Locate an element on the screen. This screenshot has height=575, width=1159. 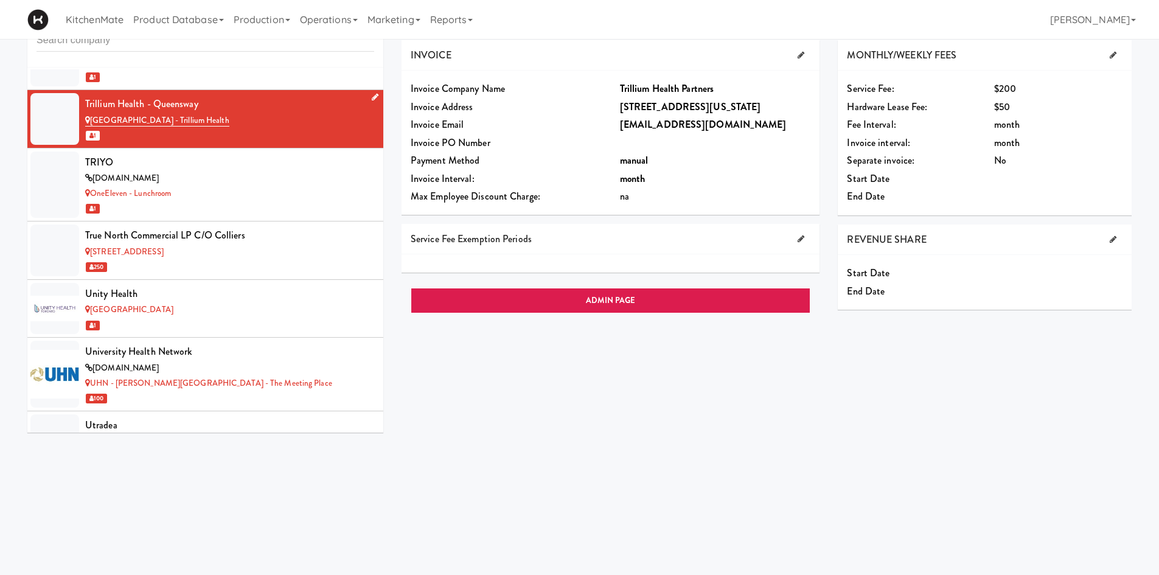
span: Invoice PO Number is located at coordinates (450, 142).